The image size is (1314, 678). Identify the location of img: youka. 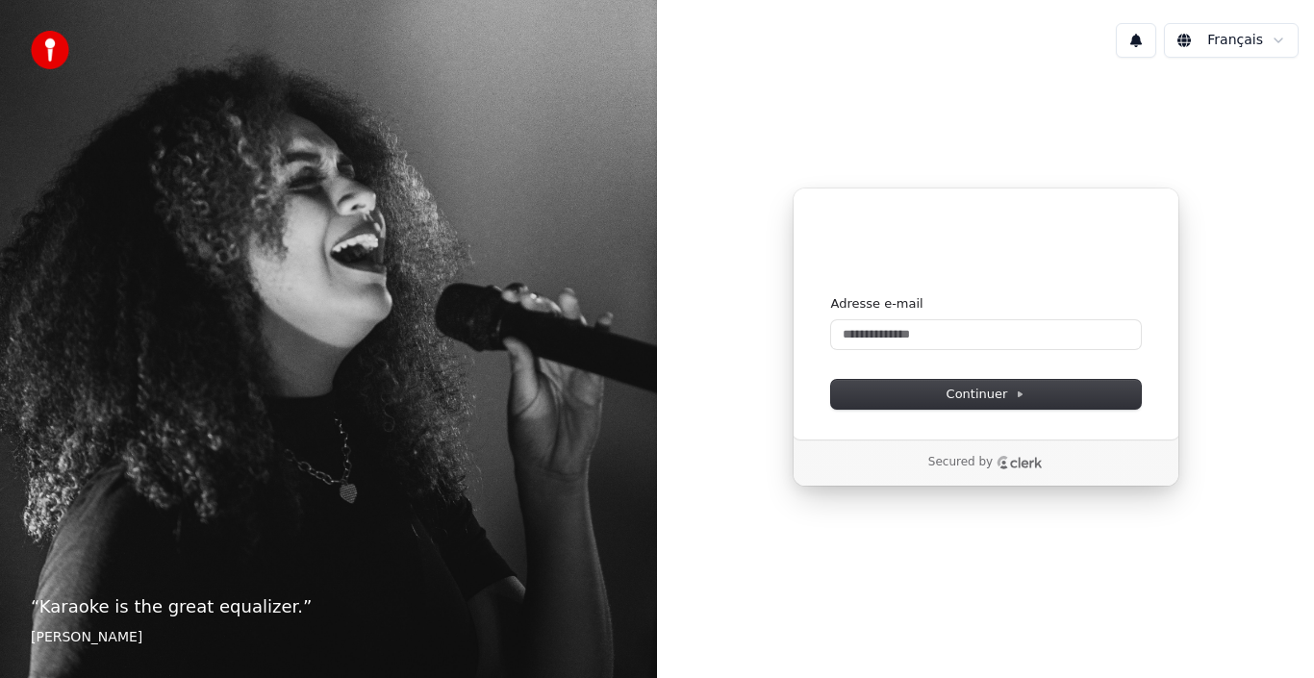
(50, 50).